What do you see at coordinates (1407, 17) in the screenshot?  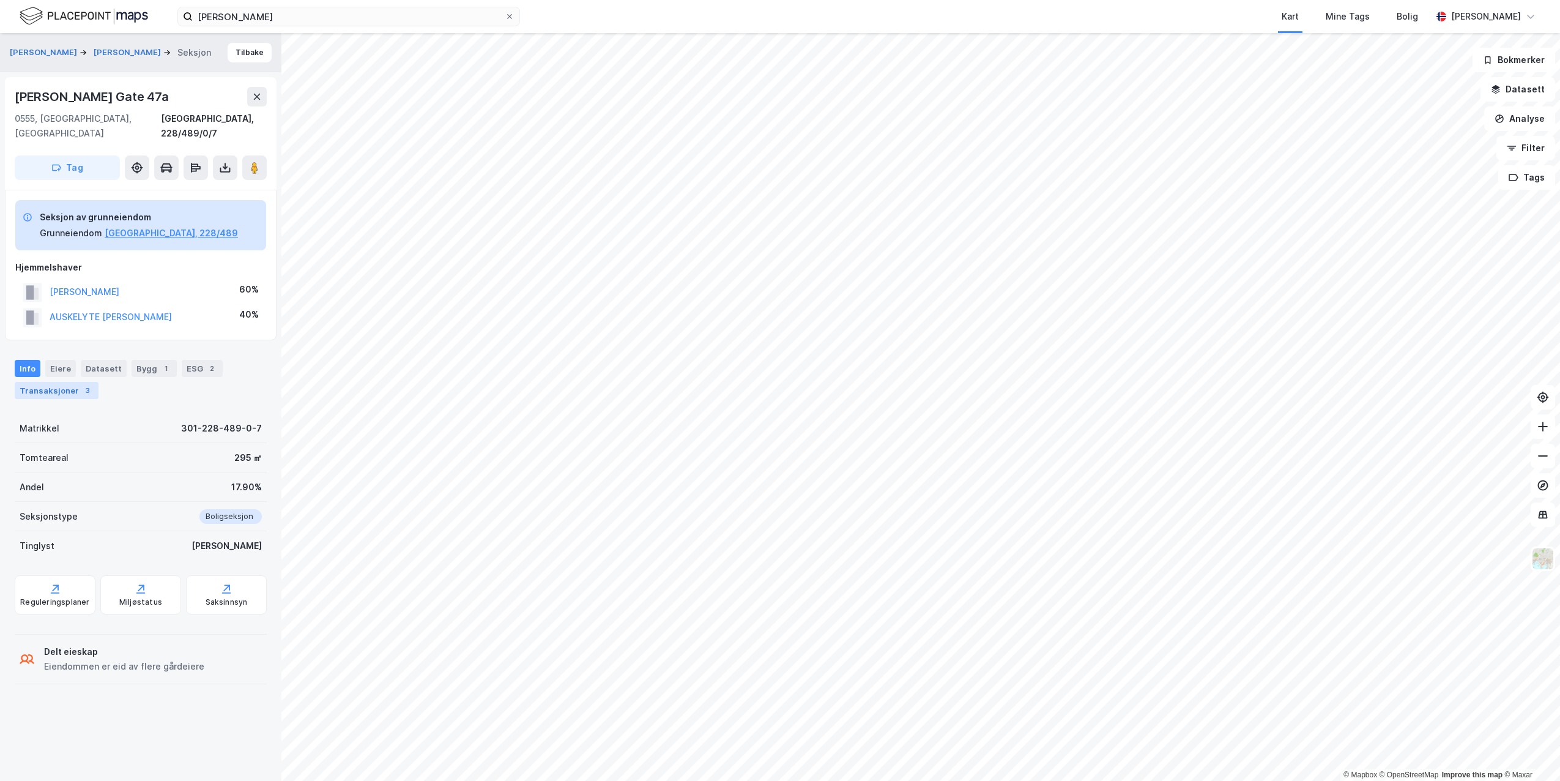 I see `div: Bolig` at bounding box center [1407, 17].